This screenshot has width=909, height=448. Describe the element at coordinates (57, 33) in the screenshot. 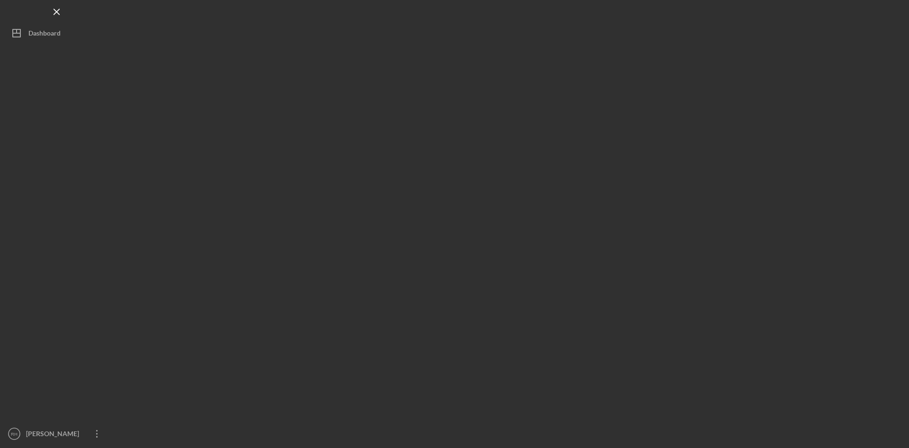

I see `button: Dashboard` at that location.